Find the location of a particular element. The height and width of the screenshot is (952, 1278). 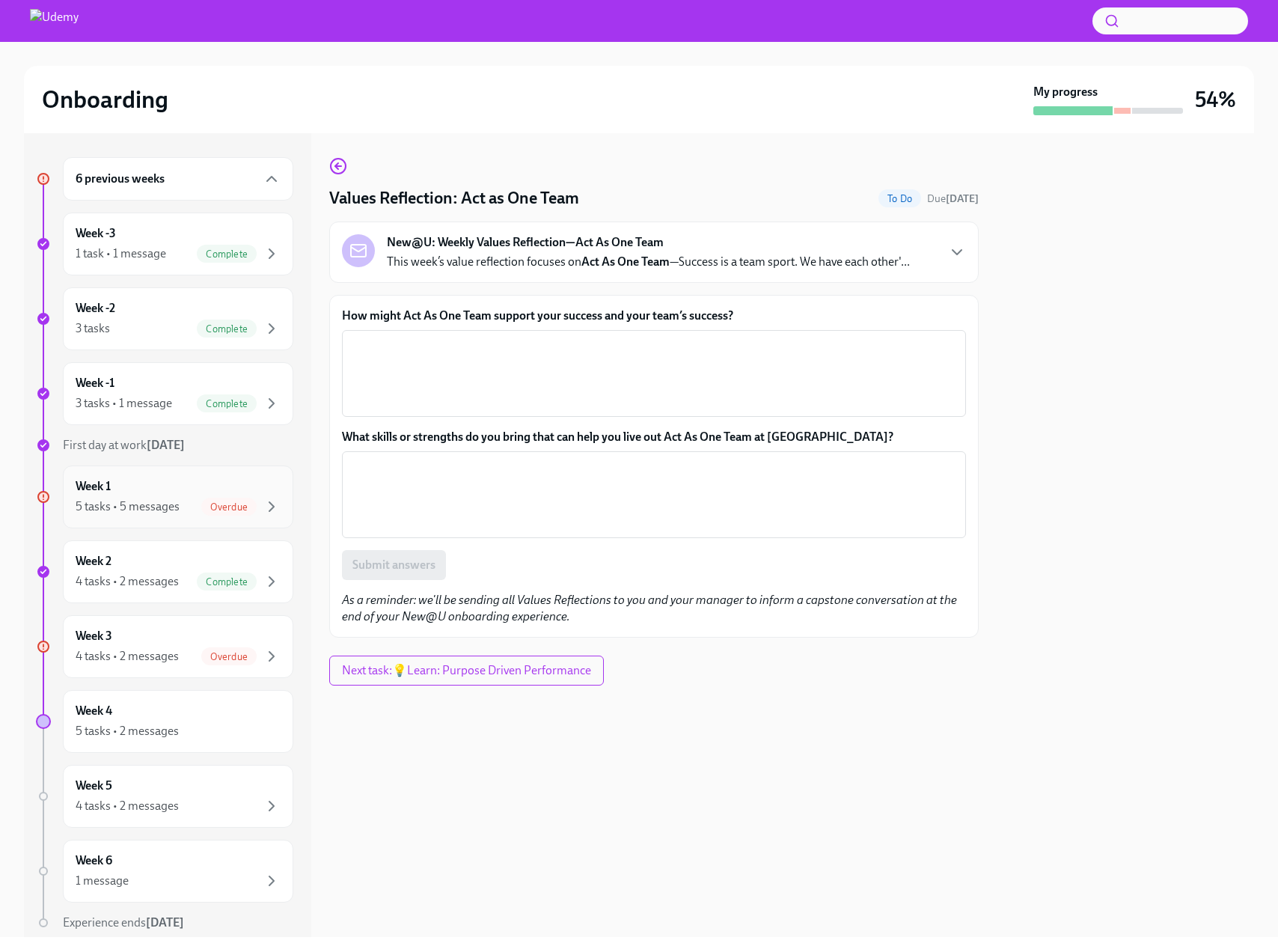

a: Week 45 tasks • 2 messages is located at coordinates (165, 721).